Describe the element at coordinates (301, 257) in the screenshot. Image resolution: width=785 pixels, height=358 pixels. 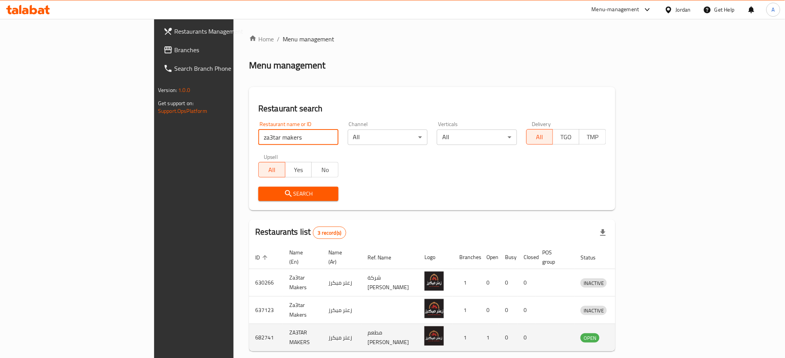
I see `span: Name (En)` at that location.